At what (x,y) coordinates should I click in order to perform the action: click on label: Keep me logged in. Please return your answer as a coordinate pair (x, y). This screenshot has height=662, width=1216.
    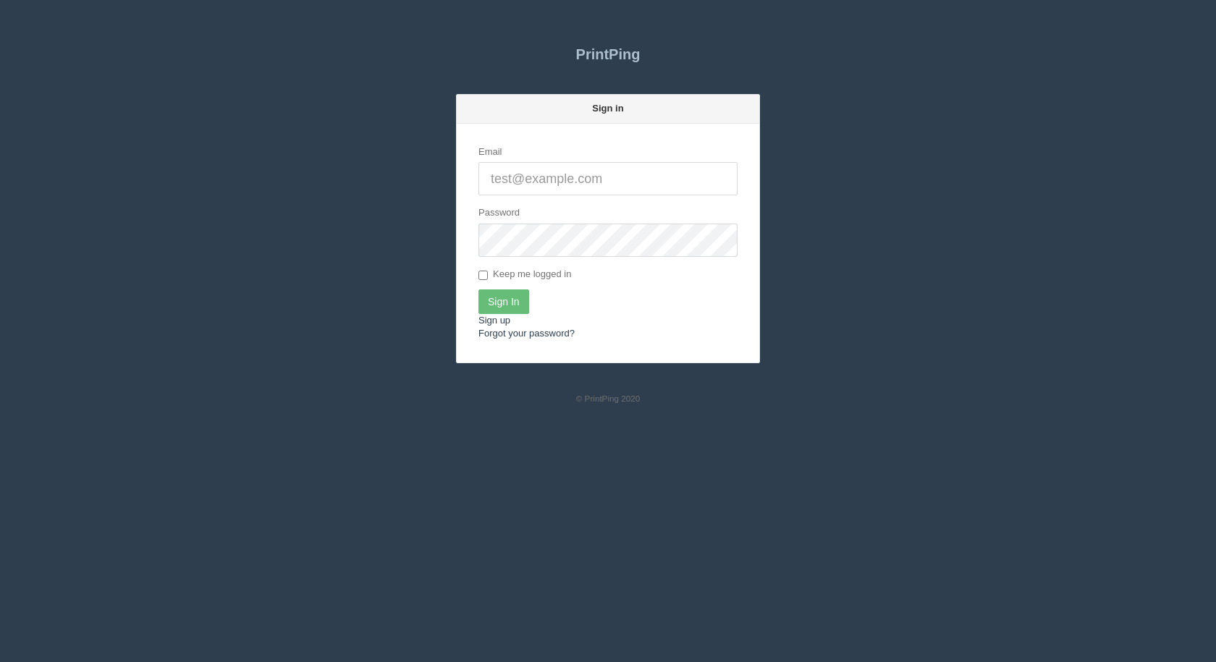
    Looking at the image, I should click on (525, 275).